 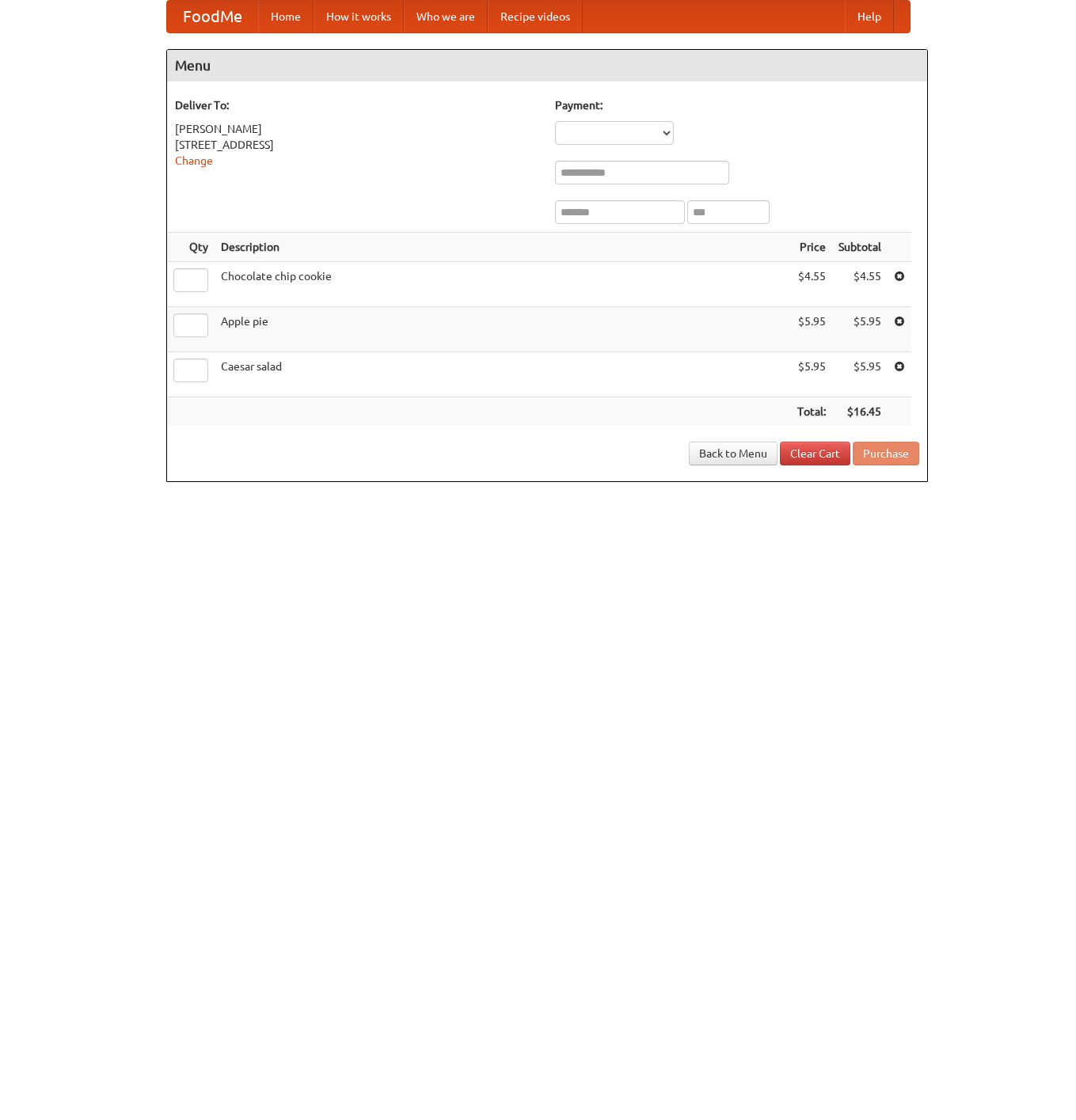 I want to click on h5: Deliver To:, so click(x=357, y=105).